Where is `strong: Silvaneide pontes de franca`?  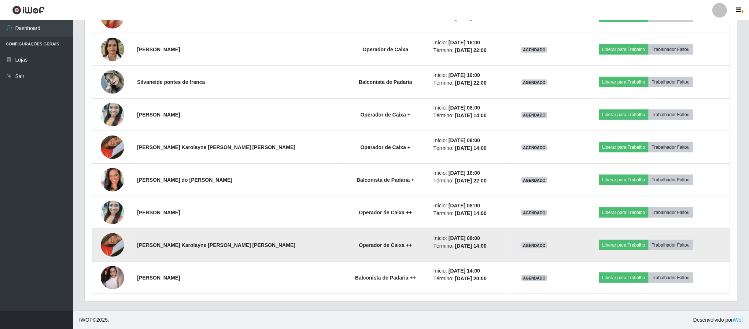 strong: Silvaneide pontes de franca is located at coordinates (171, 82).